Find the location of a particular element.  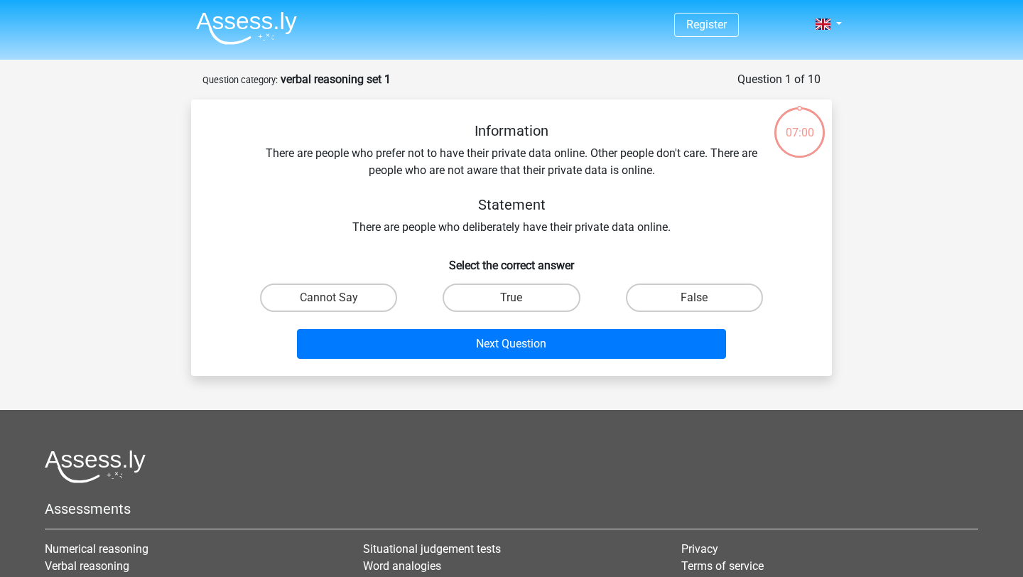

img: Assessly logo is located at coordinates (95, 466).